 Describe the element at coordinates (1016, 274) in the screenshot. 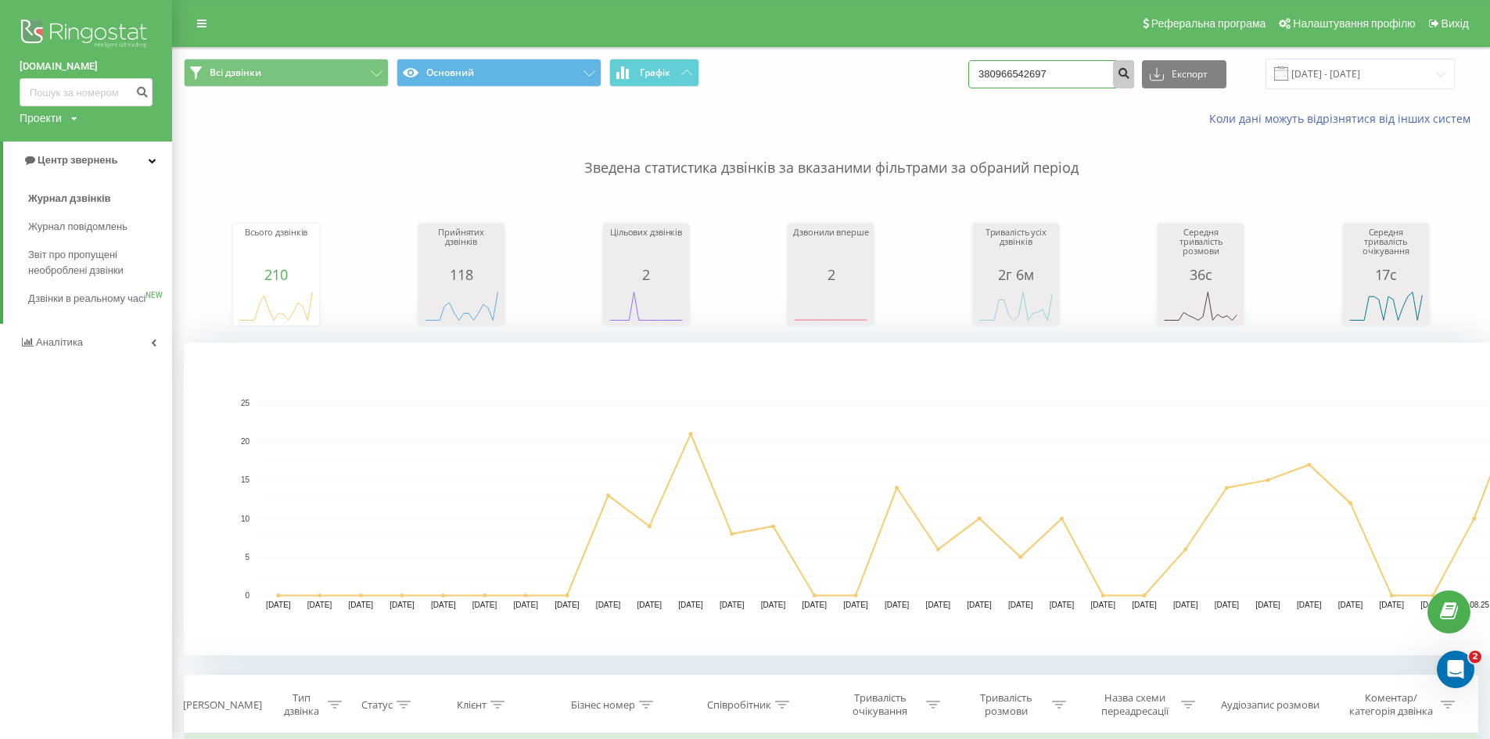

I see `div: 2г 6м` at that location.